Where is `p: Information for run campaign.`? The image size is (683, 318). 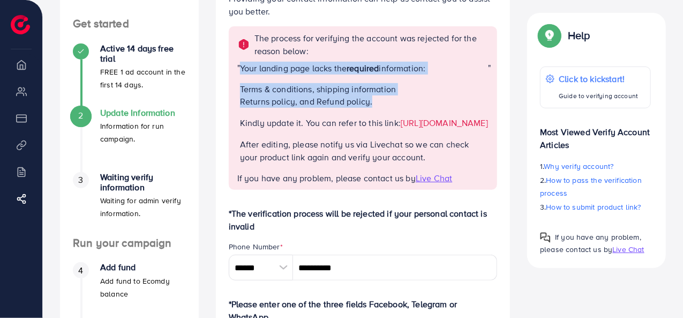 p: Information for run campaign. is located at coordinates (143, 132).